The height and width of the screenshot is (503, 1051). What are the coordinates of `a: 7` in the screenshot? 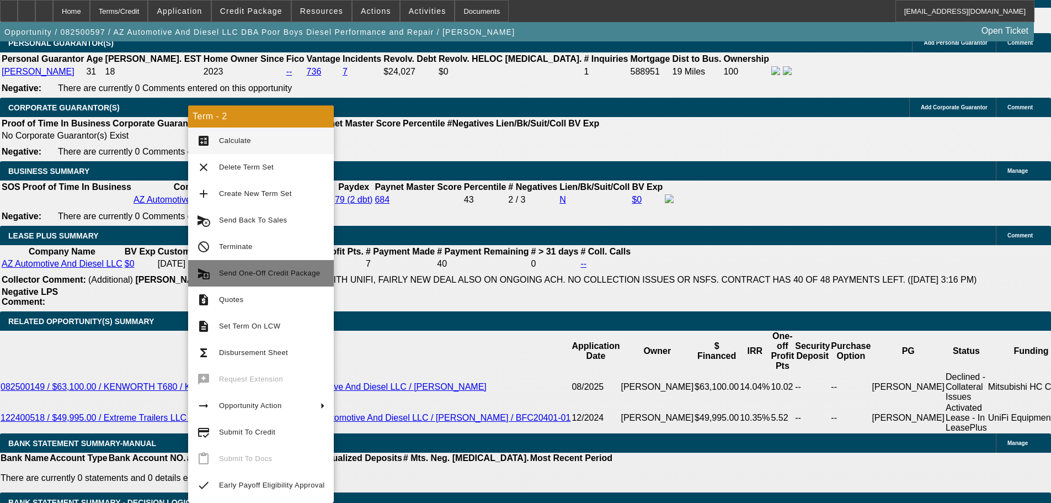 It's located at (345, 71).